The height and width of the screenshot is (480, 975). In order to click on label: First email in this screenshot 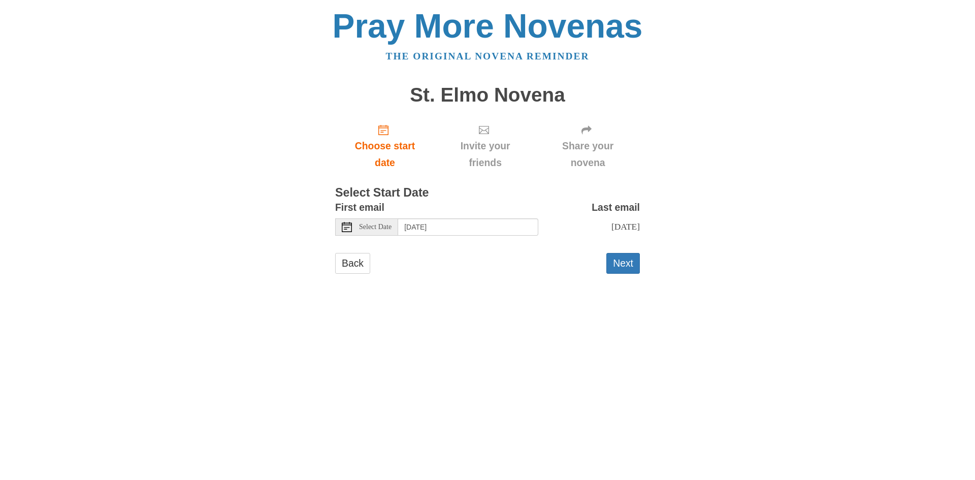, I will do `click(359, 207)`.